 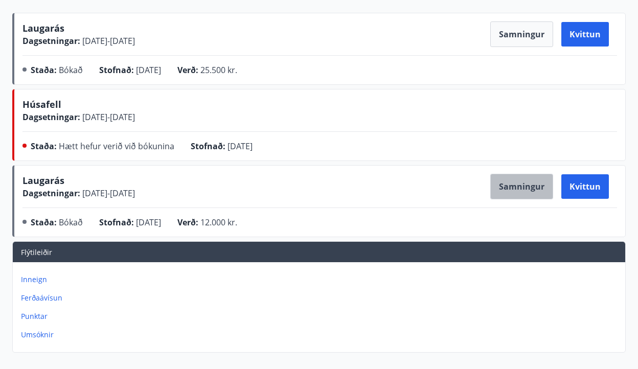 What do you see at coordinates (321, 298) in the screenshot?
I see `p: Ferðaávísun` at bounding box center [321, 298].